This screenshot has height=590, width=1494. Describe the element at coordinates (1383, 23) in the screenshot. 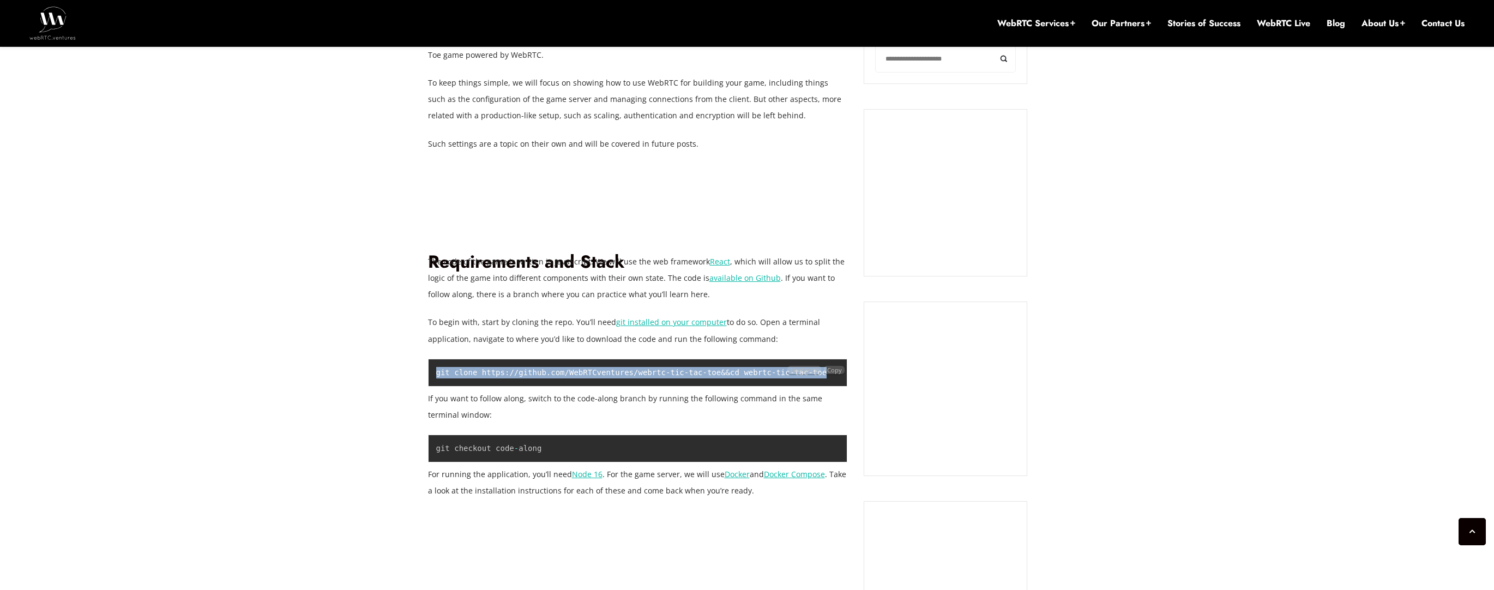

I see `a: About Us` at that location.